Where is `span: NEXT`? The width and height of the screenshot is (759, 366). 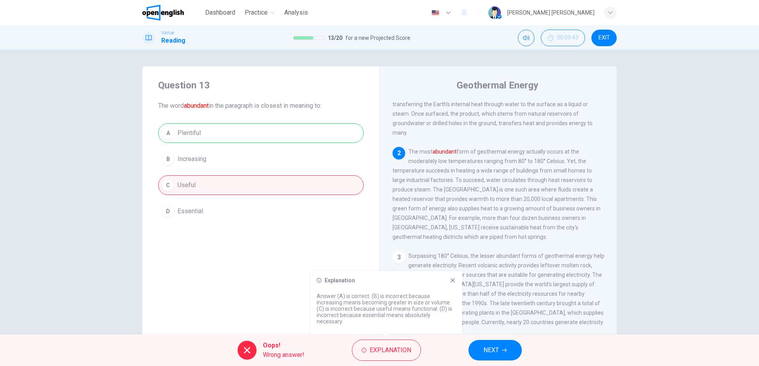
span: NEXT is located at coordinates (491, 351).